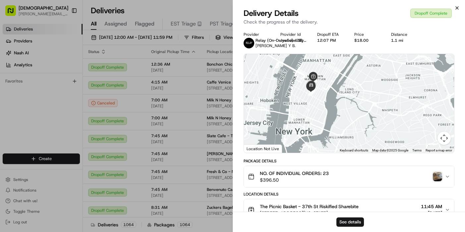 This screenshot has height=232, width=465. I want to click on img: Nash, so click(13, 13).